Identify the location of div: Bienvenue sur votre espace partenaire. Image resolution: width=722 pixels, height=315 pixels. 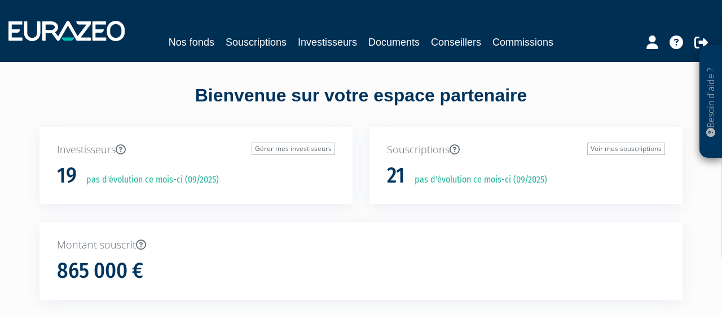
(361, 105).